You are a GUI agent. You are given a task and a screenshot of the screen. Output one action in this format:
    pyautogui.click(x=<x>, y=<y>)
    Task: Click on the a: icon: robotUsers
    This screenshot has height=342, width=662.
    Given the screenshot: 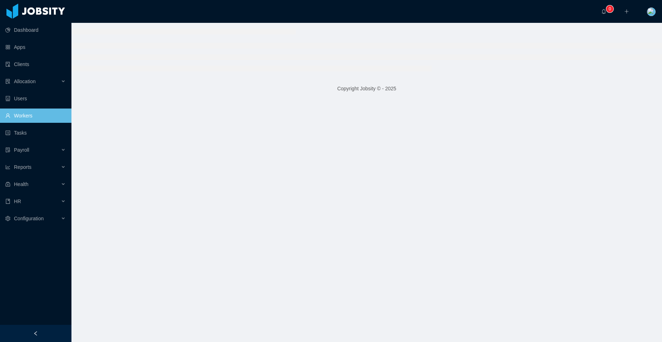 What is the action you would take?
    pyautogui.click(x=35, y=99)
    